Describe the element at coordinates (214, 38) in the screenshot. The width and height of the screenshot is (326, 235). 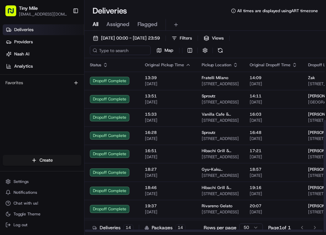
I see `button: Views` at that location.